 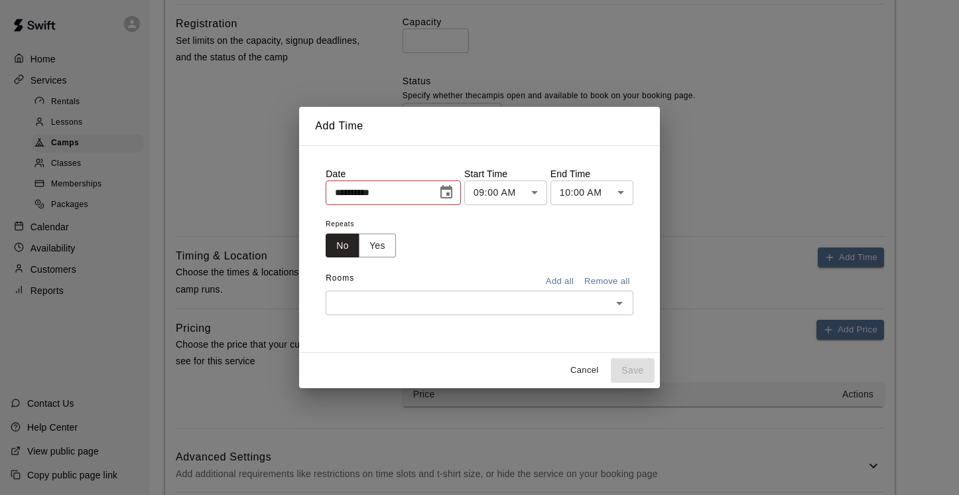 What do you see at coordinates (607, 281) in the screenshot?
I see `button: Remove all` at bounding box center [607, 281].